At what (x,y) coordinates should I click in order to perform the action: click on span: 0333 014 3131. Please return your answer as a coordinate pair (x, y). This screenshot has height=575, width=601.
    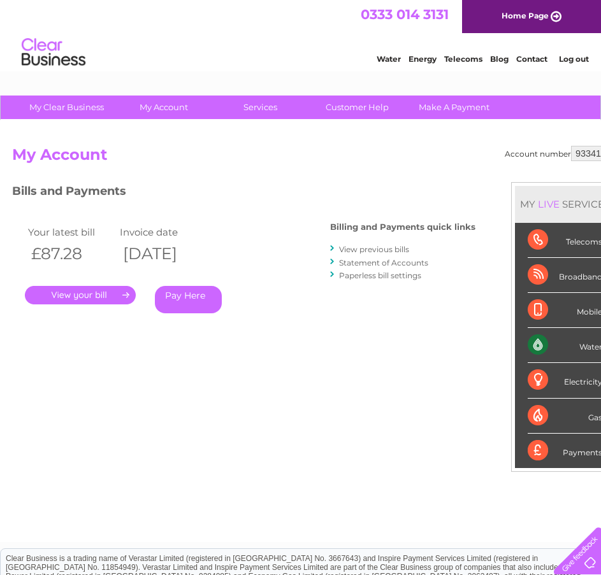
    Looking at the image, I should click on (404, 14).